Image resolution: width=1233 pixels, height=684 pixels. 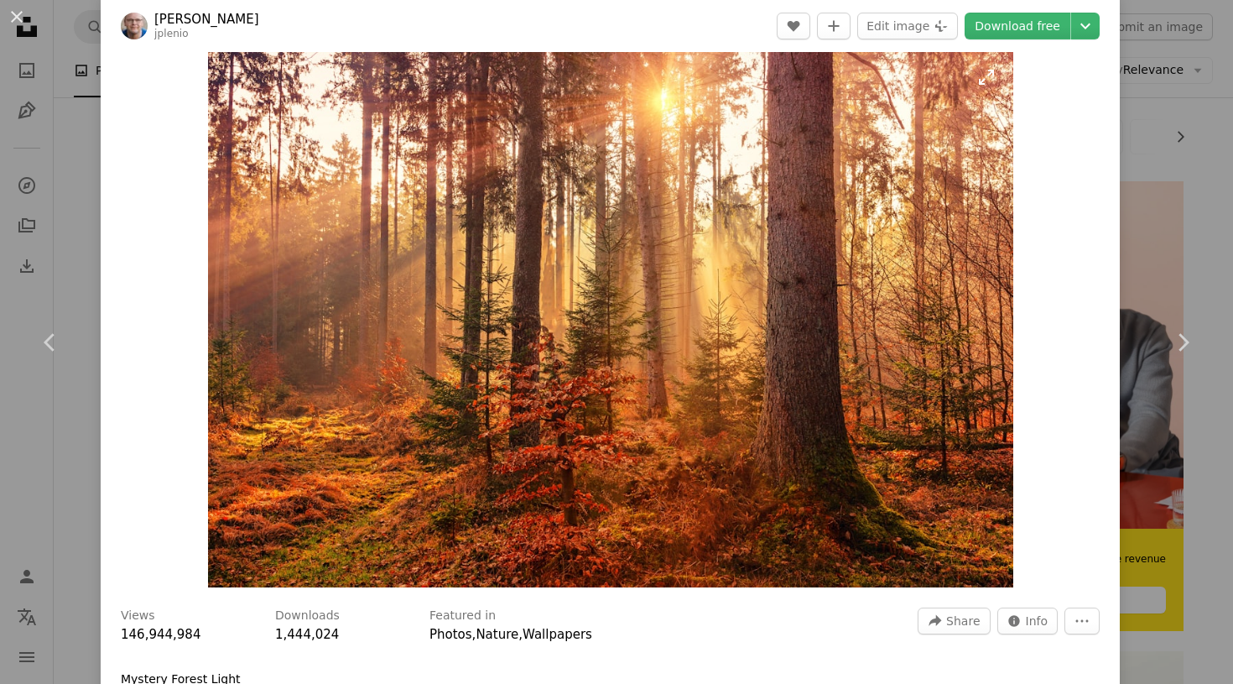 What do you see at coordinates (1037, 621) in the screenshot?
I see `span: Info` at bounding box center [1037, 621].